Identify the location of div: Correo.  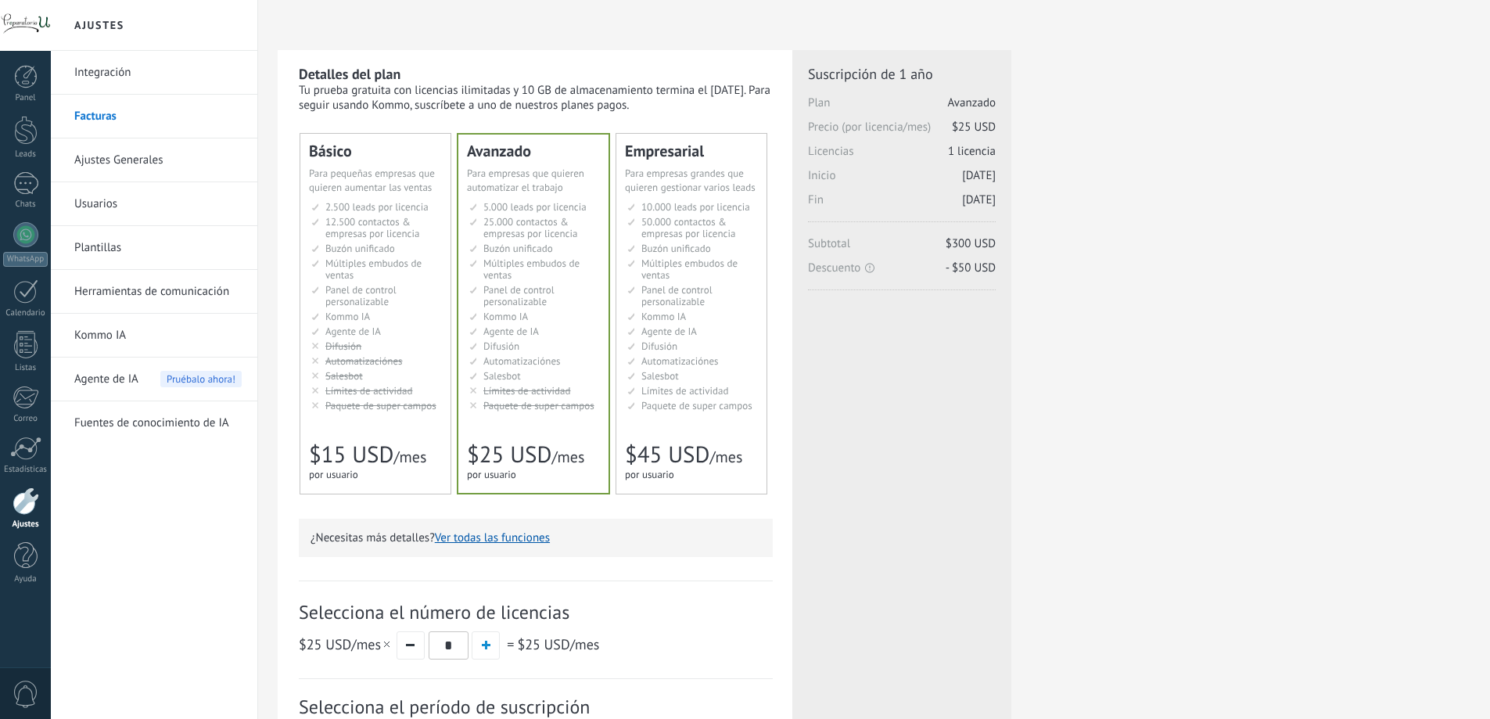
(26, 419).